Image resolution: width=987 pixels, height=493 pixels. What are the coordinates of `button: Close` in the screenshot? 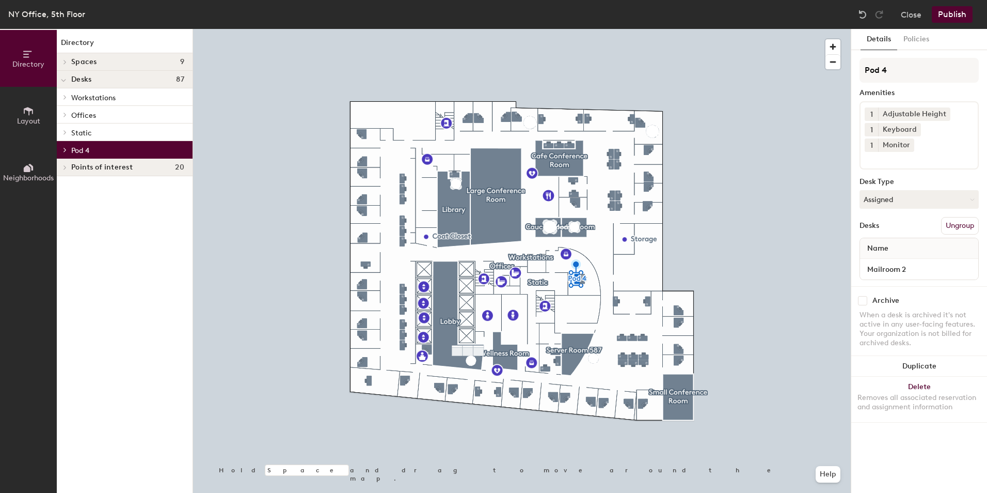 It's located at (912, 14).